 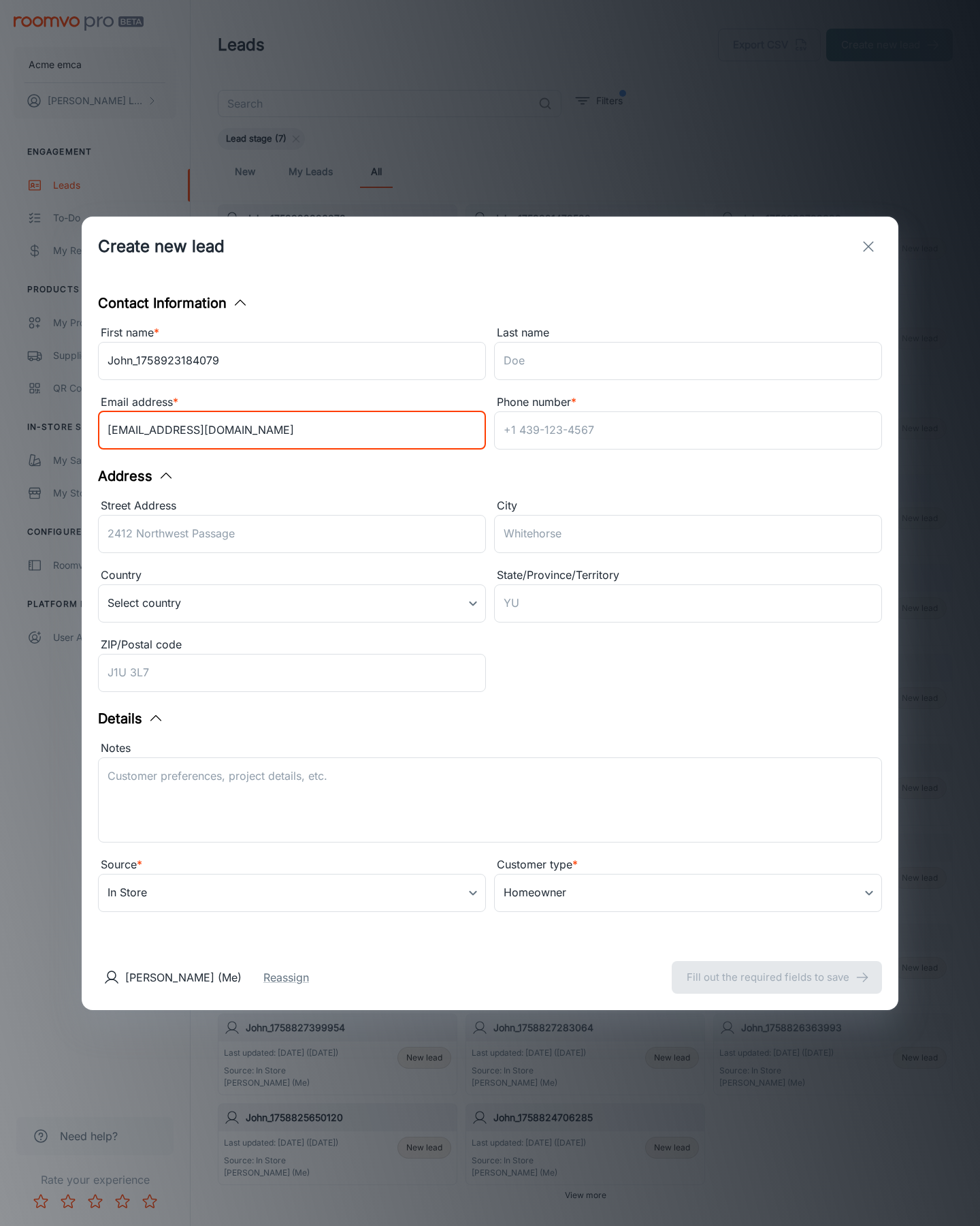 What do you see at coordinates (292, 644) in the screenshot?
I see `div: ZIP/Postal code` at bounding box center [292, 644].